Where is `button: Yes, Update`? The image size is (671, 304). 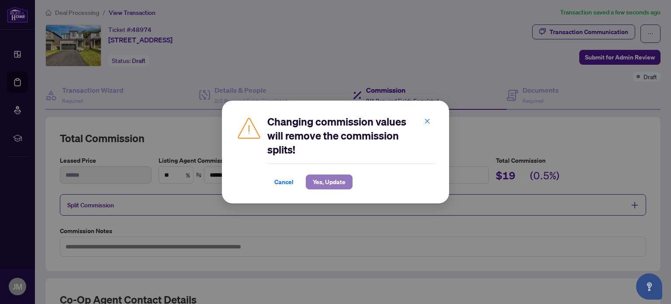
button: Yes, Update is located at coordinates (329, 182).